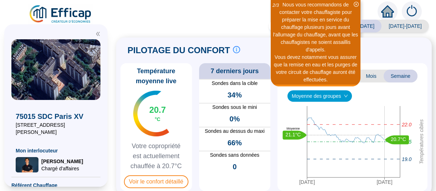 The image size is (436, 191). I want to click on tspan: 22.0, so click(407, 124).